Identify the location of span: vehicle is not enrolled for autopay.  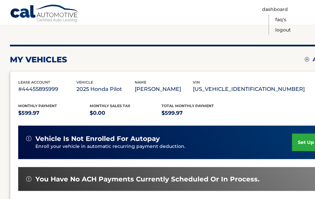
(98, 138).